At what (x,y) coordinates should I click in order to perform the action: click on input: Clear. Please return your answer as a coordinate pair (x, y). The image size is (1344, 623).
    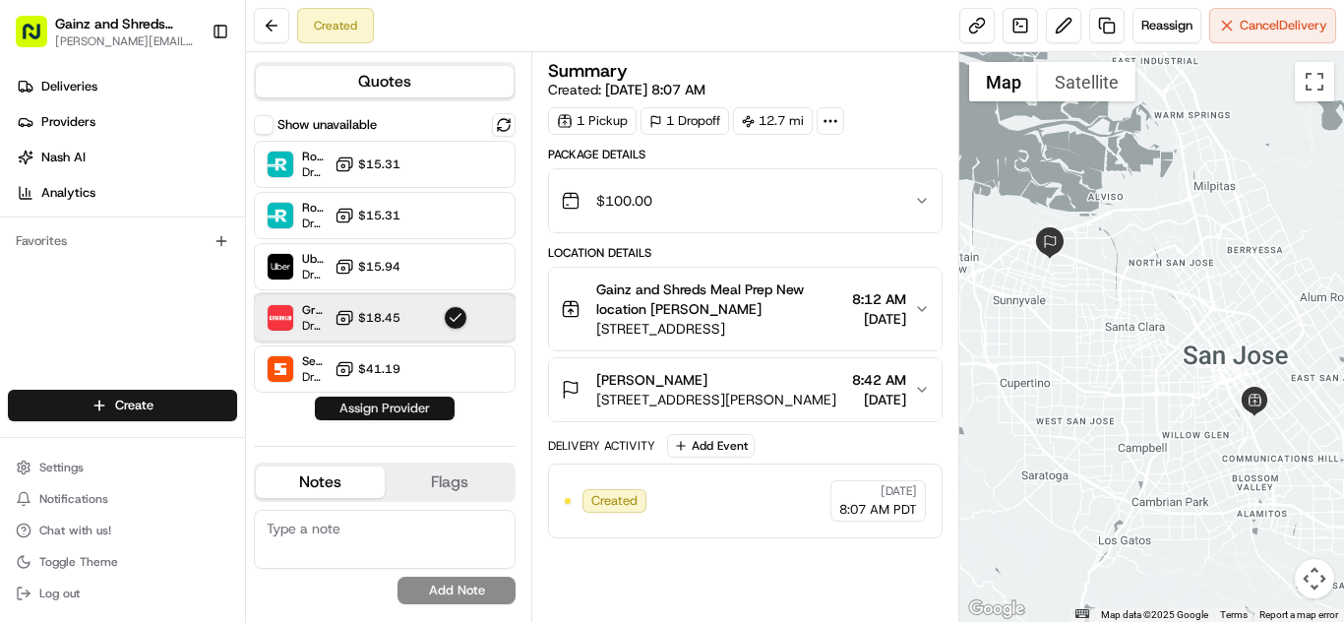
    Looking at the image, I should click on (188, 137).